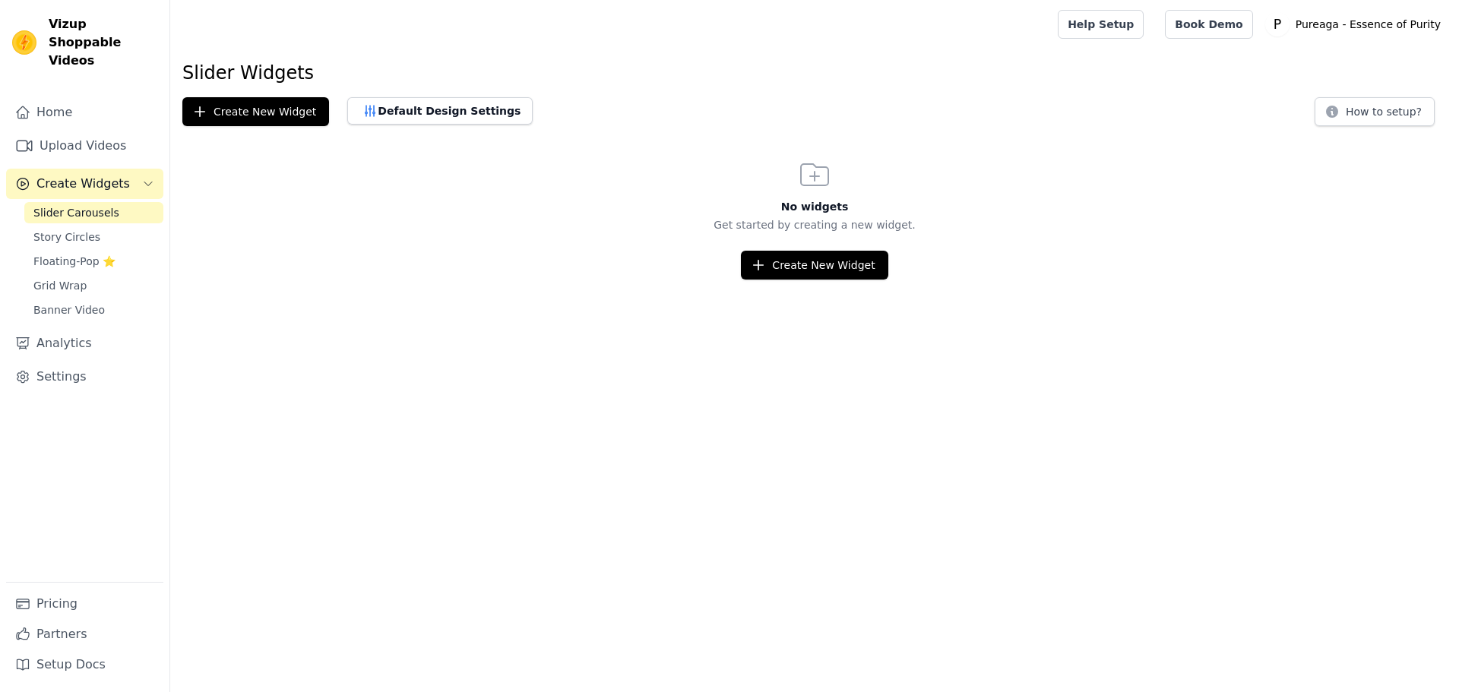  I want to click on button: Create Widgets, so click(84, 184).